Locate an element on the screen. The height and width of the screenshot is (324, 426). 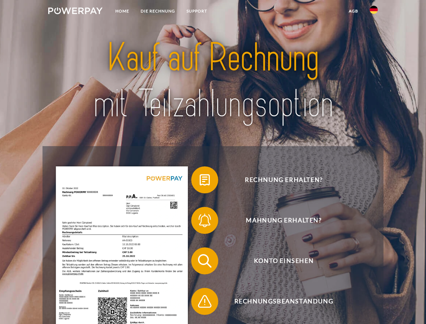
button: Rechnungsbeanstandung is located at coordinates (279, 301).